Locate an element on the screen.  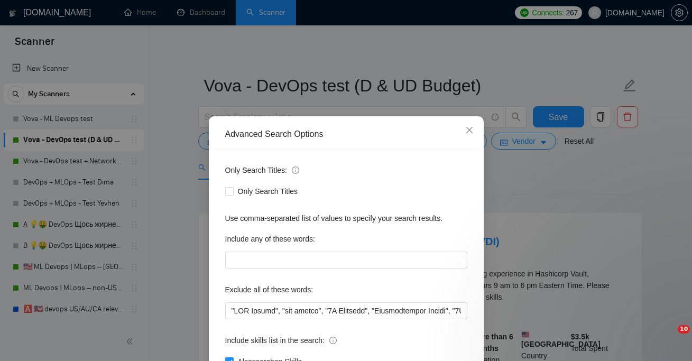
label: Include any of these words: is located at coordinates (270, 239).